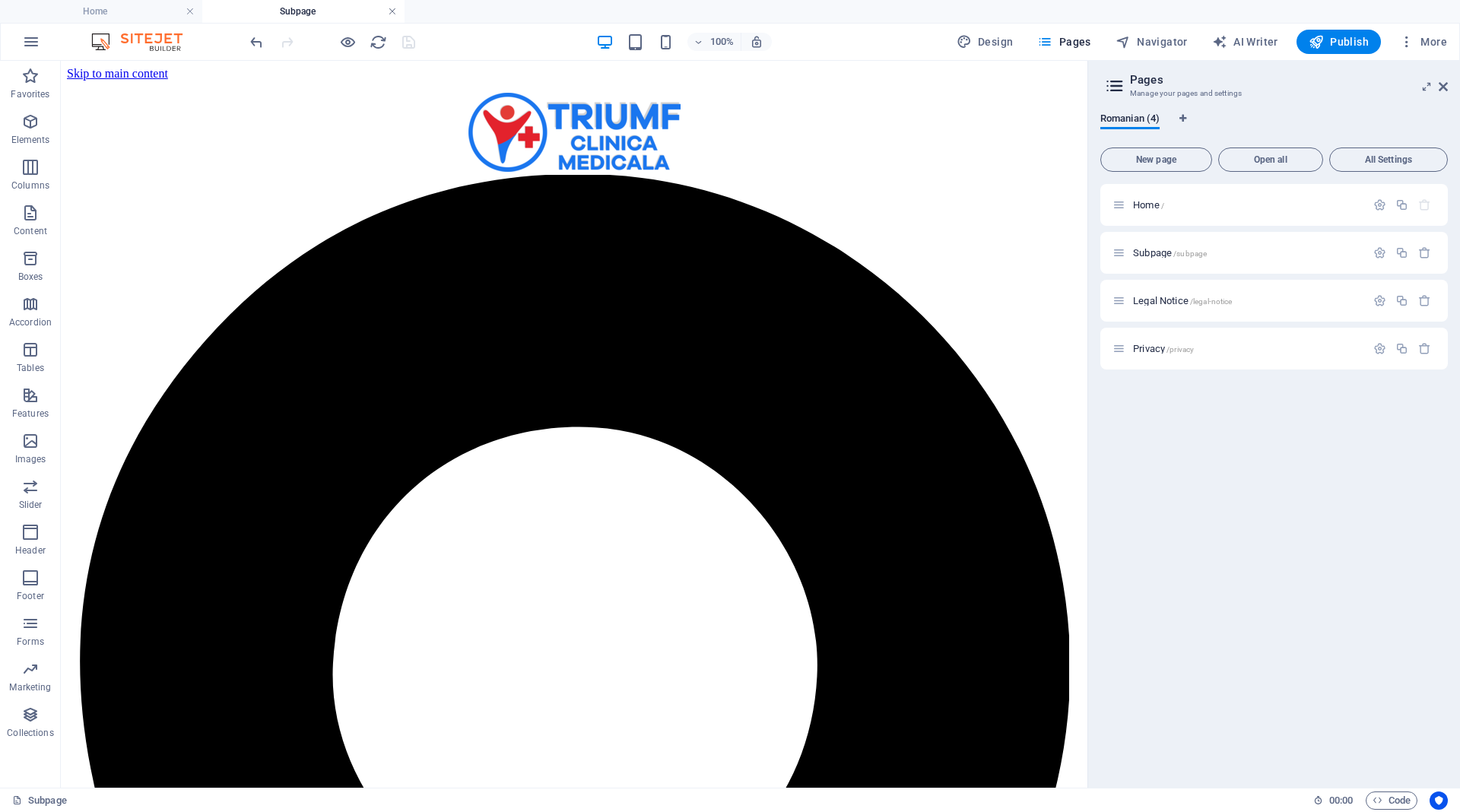 Image resolution: width=1460 pixels, height=812 pixels. What do you see at coordinates (984, 41) in the screenshot?
I see `button: Design` at bounding box center [984, 41].